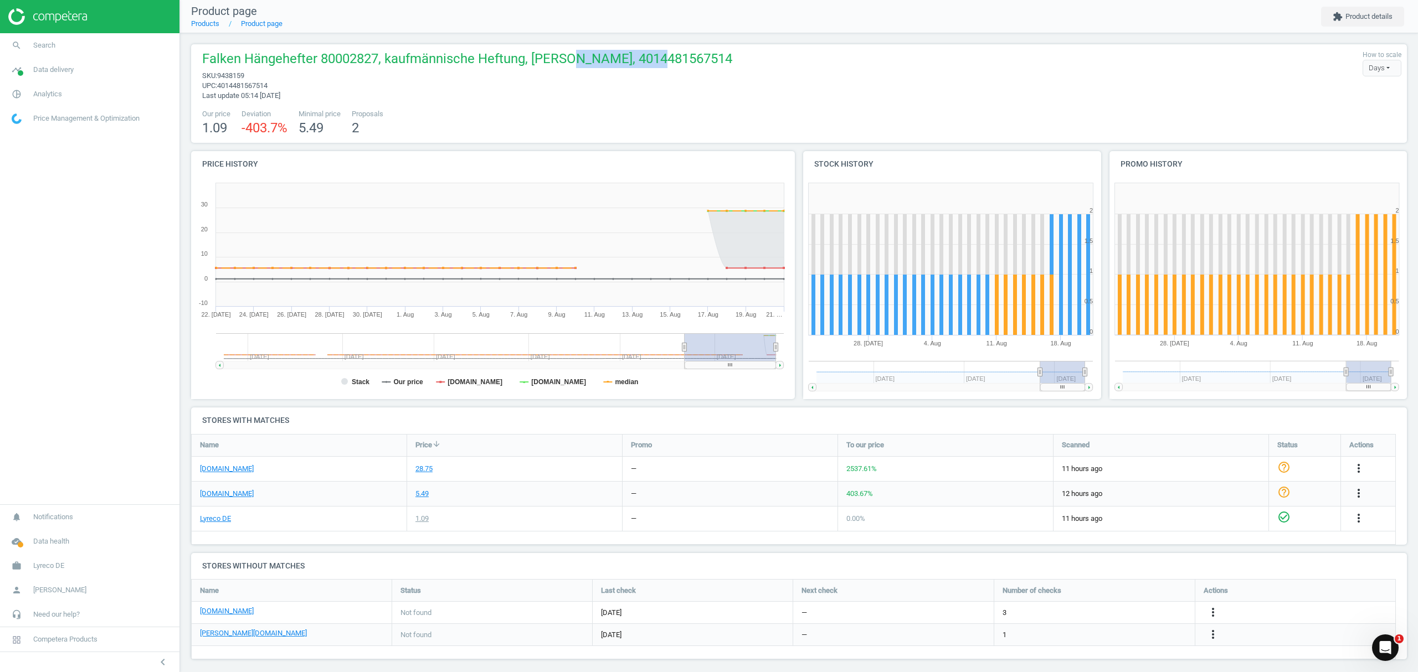  What do you see at coordinates (203, 303) in the screenshot?
I see `text: -10` at bounding box center [203, 303].